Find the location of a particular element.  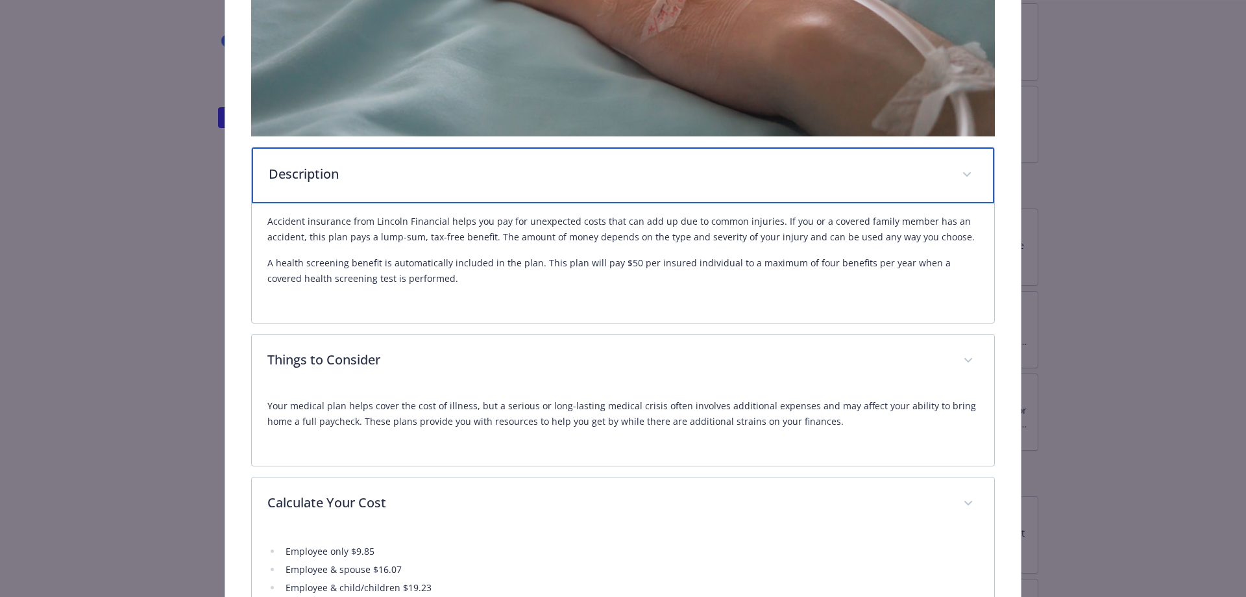

p: A health screening benefit is automatically included in the plan. This plan will pay $50 per insu... is located at coordinates (623, 271).